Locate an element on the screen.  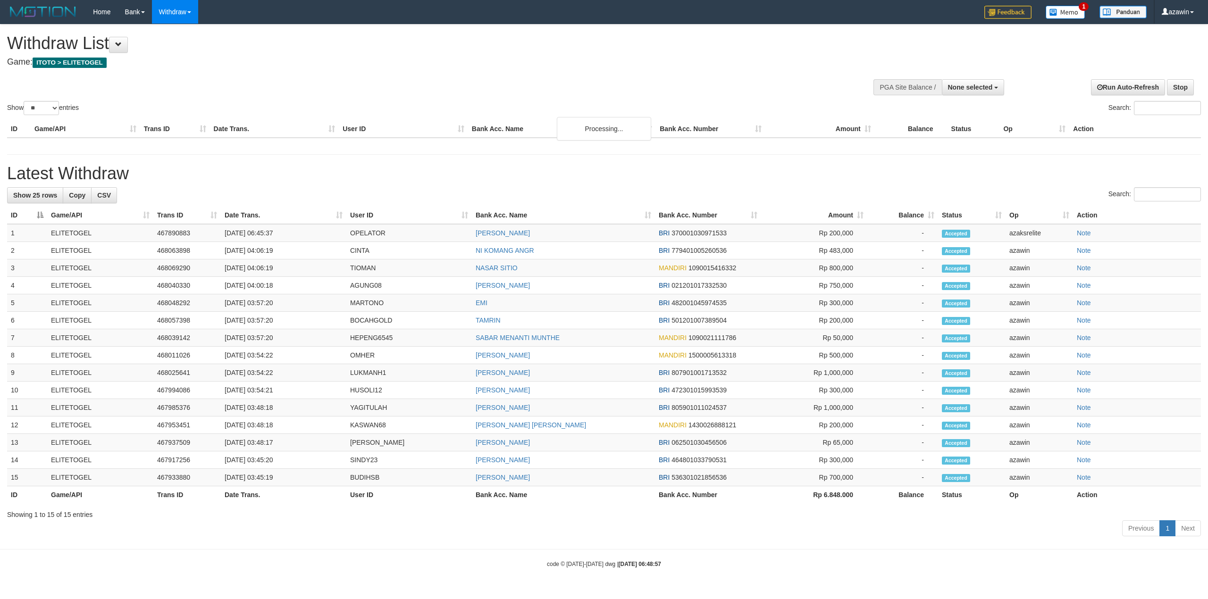
th: Date Trans.: activate to sort column ascending is located at coordinates (284, 215).